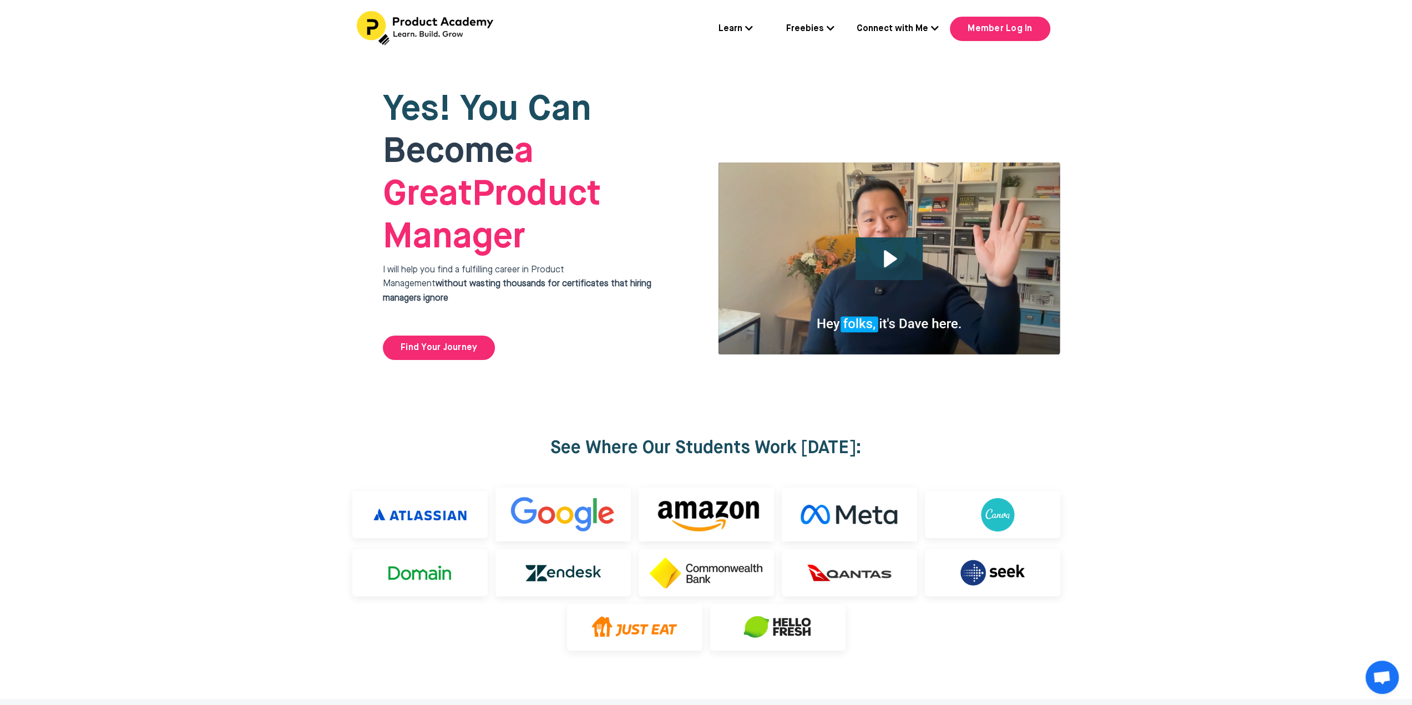 The image size is (1412, 705). Describe the element at coordinates (448, 152) in the screenshot. I see `span: Become` at that location.